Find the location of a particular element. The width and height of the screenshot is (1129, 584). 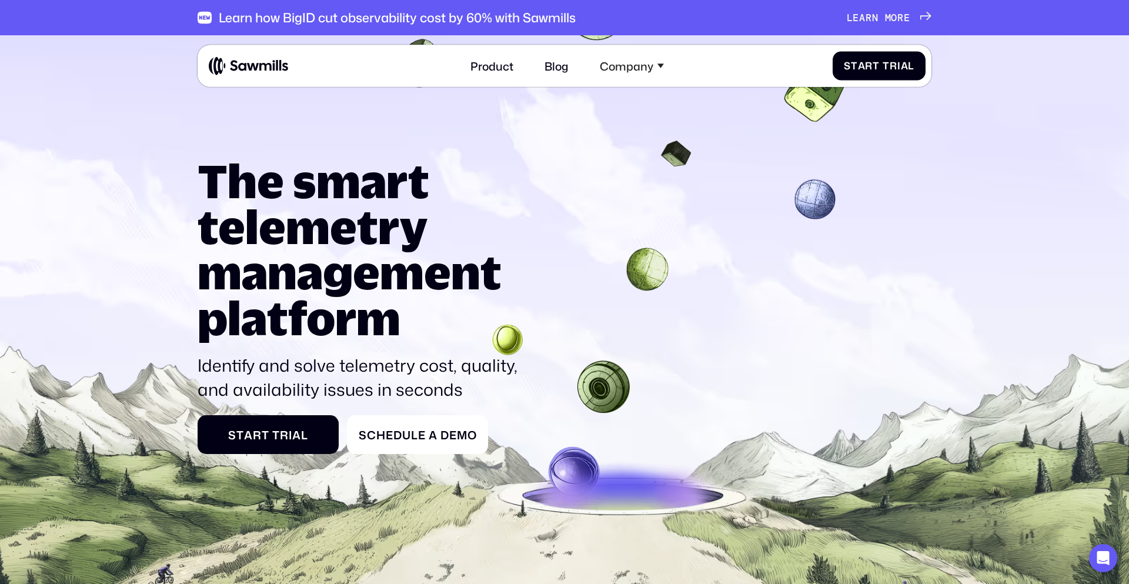

span: c is located at coordinates (372, 435).